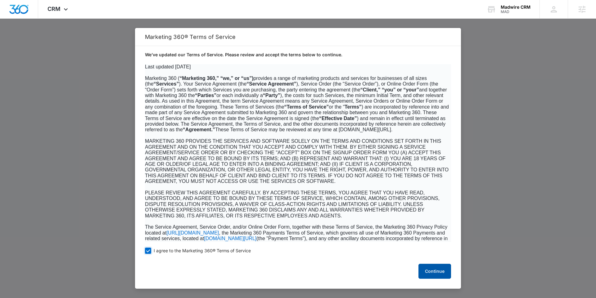 This screenshot has width=596, height=298. Describe the element at coordinates (435, 271) in the screenshot. I see `button: Continue` at that location.